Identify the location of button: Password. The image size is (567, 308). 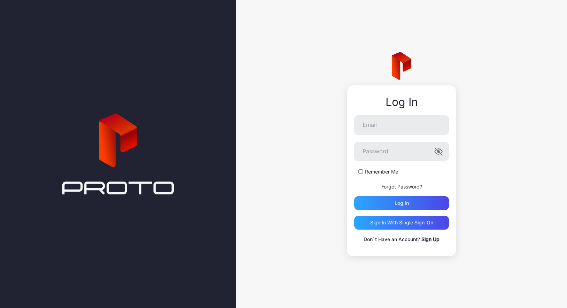
(438, 151).